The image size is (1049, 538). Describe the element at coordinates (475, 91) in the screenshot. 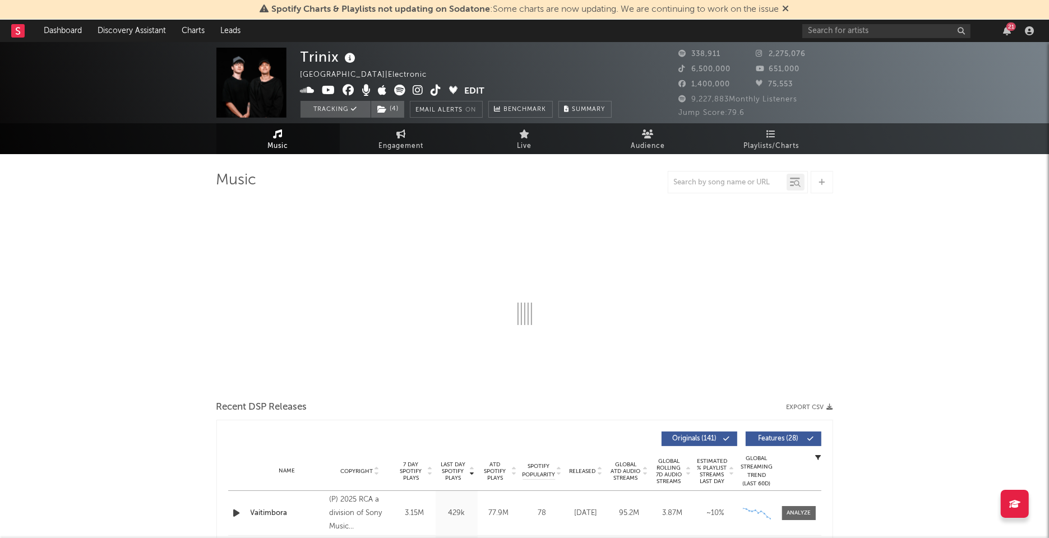

I see `button: Edit` at that location.